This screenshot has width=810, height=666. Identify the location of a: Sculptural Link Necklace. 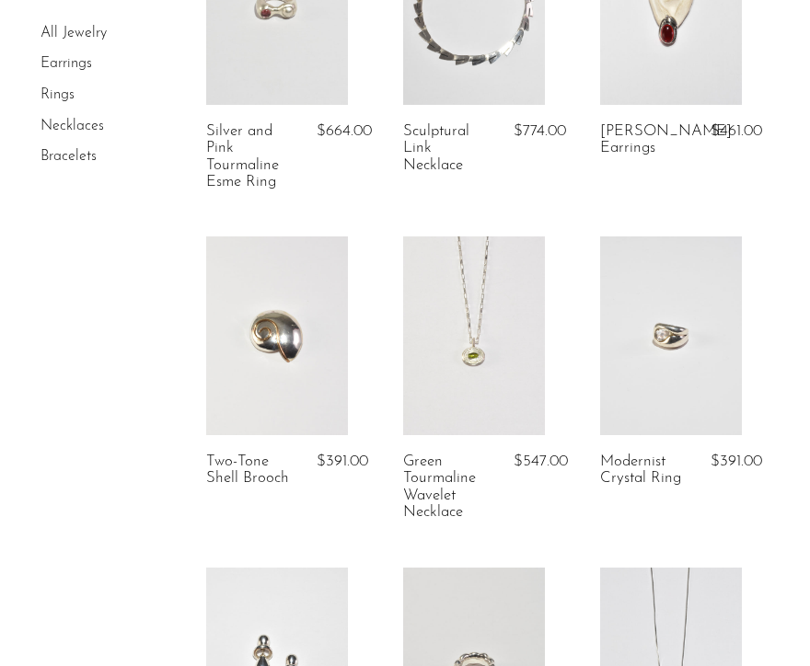
(447, 148).